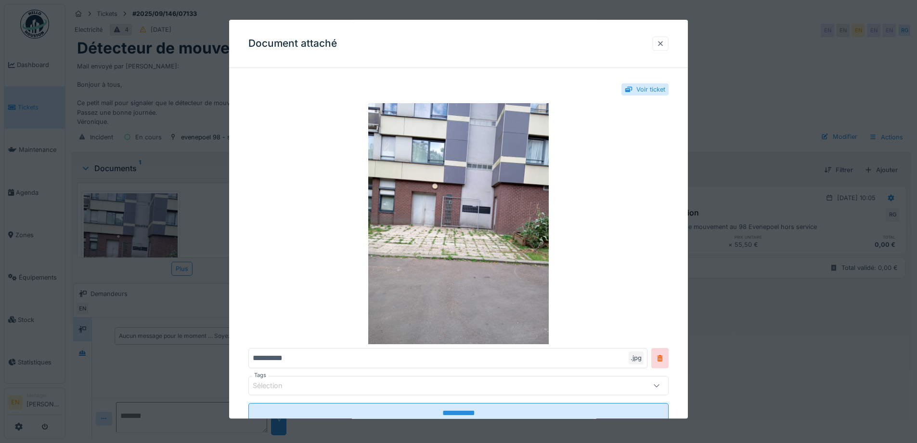 The width and height of the screenshot is (917, 443). Describe the element at coordinates (274, 386) in the screenshot. I see `div: Sélection` at that location.